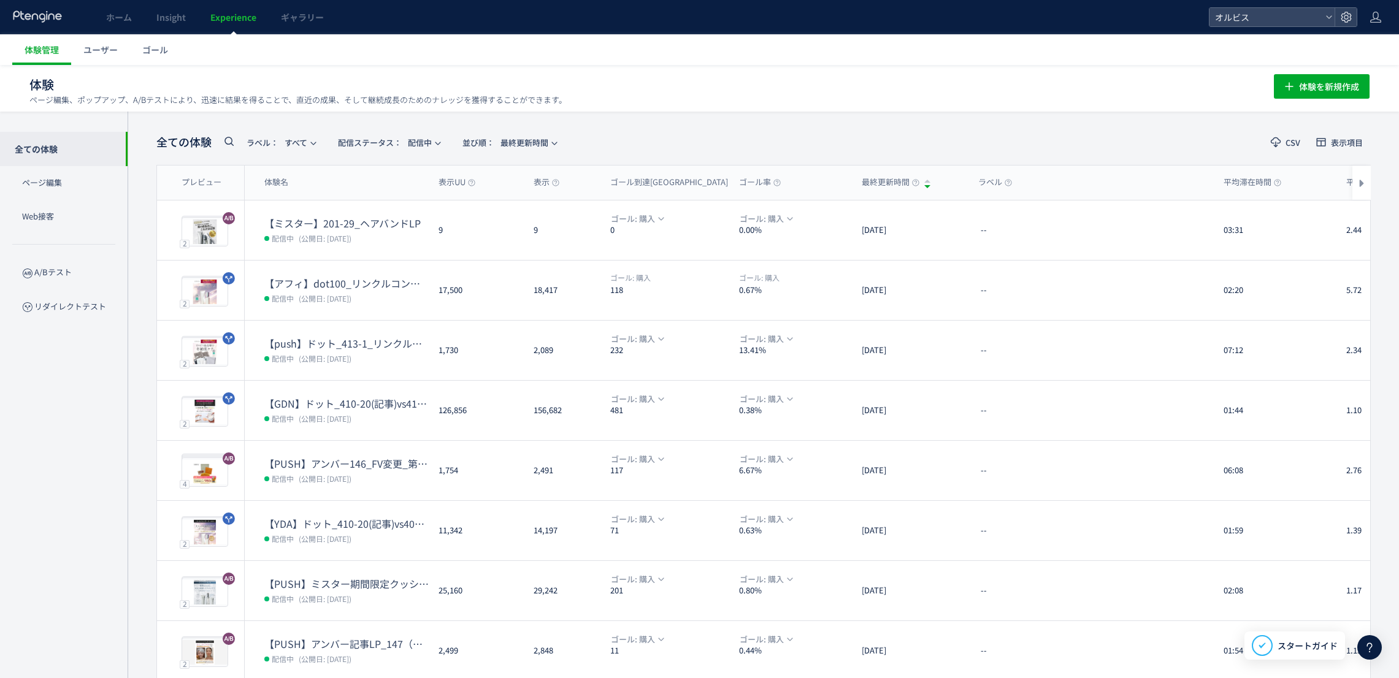 This screenshot has width=1399, height=678. What do you see at coordinates (670, 590) in the screenshot?
I see `dt: 201` at bounding box center [670, 590].